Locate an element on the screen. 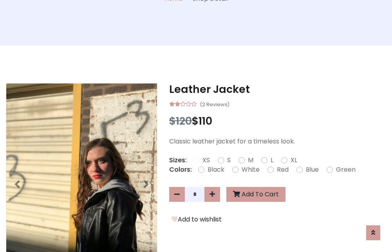 This screenshot has width=392, height=252. label: Green is located at coordinates (346, 170).